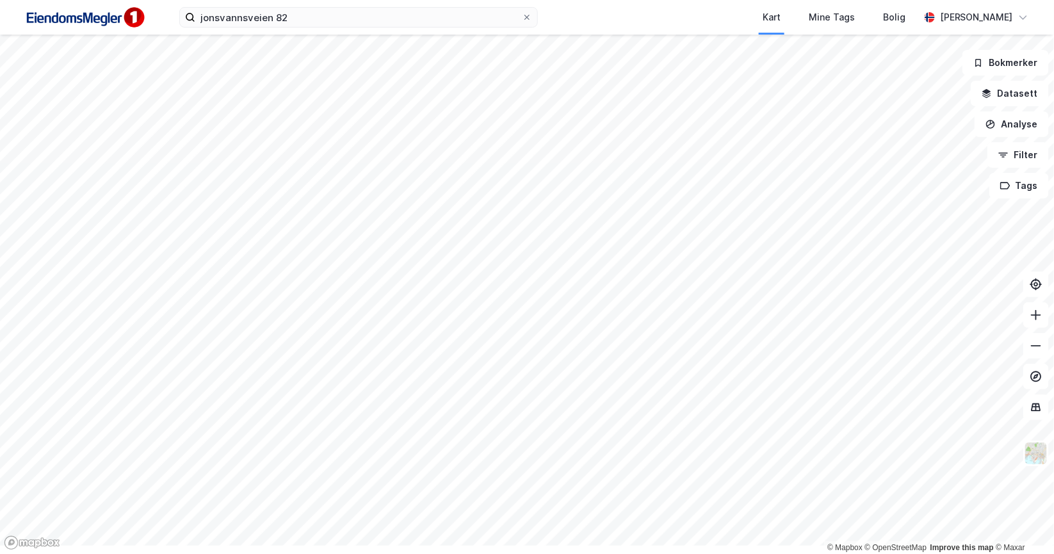 Image resolution: width=1054 pixels, height=554 pixels. What do you see at coordinates (359, 17) in the screenshot?
I see `input: Søk på adresse, matrikkel, gårdeiere, leietakere eller personer` at bounding box center [359, 17].